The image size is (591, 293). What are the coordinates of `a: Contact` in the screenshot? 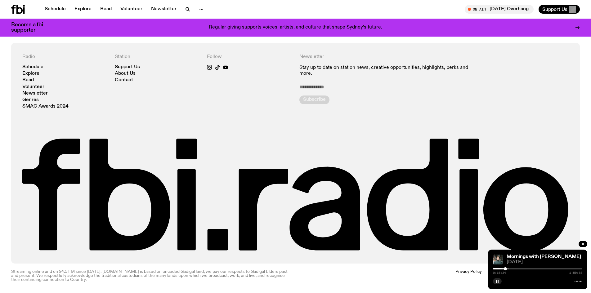 It's located at (124, 80).